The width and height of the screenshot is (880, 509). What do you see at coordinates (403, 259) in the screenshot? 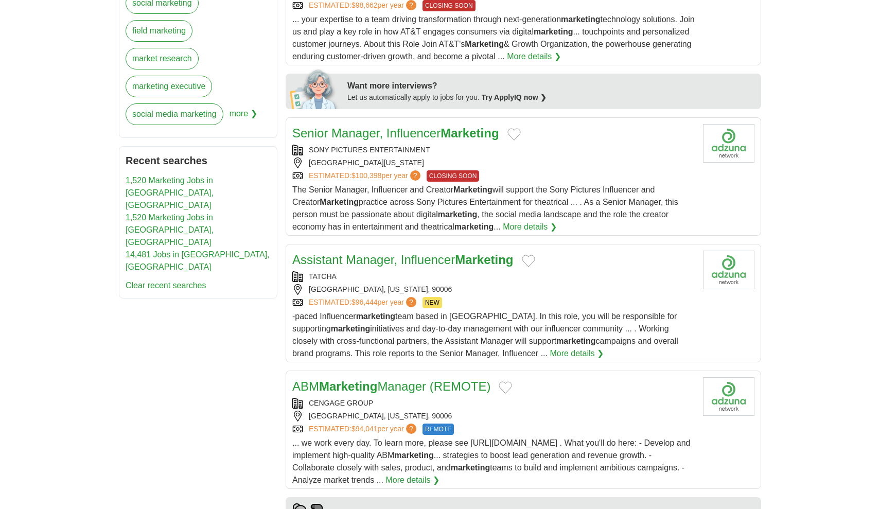
I see `a: Assistant Manager, InfluencerMarketing` at bounding box center [403, 259].